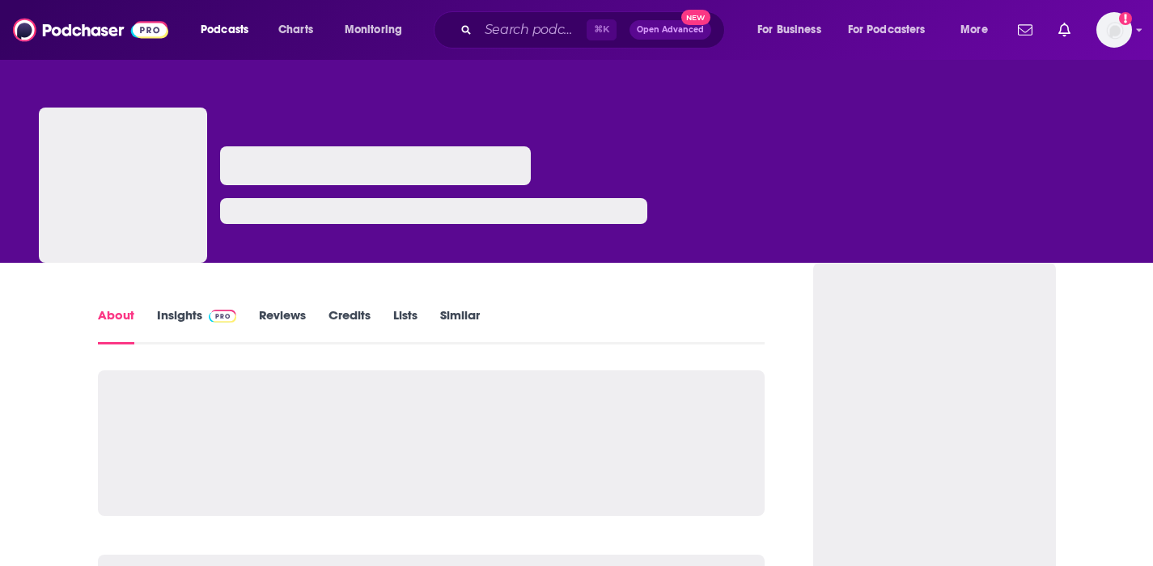 The image size is (1153, 566). I want to click on img: Podchaser - Follow, Share and Rate Podcasts, so click(91, 30).